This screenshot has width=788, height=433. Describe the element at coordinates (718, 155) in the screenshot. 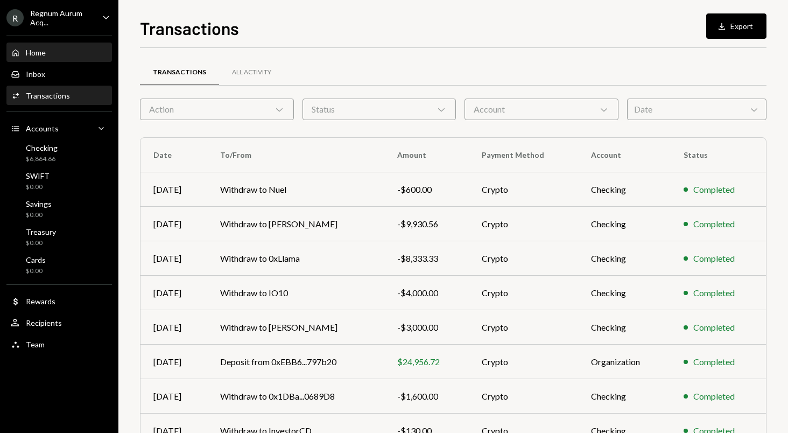

I see `th: Status` at that location.